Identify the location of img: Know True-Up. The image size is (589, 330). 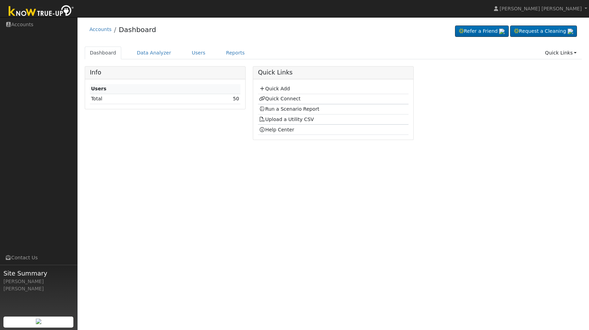
(41, 11).